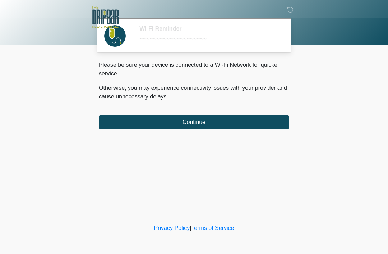 The width and height of the screenshot is (388, 254). Describe the element at coordinates (115, 36) in the screenshot. I see `img: Agent Avatar` at that location.